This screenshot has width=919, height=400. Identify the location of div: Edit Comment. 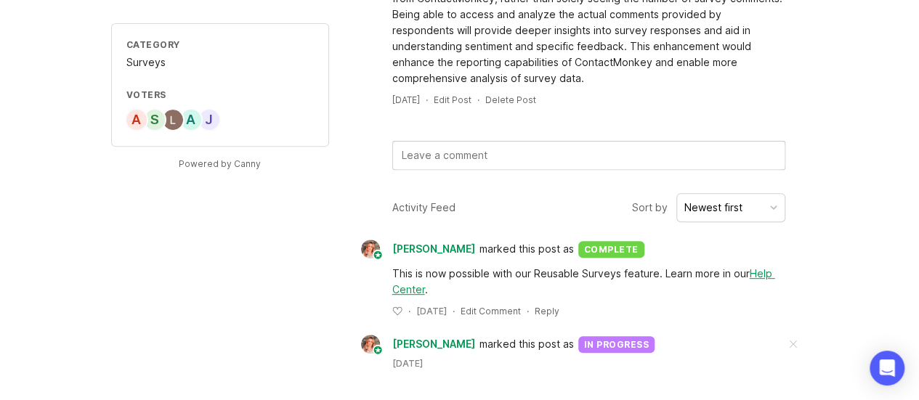
(490, 311).